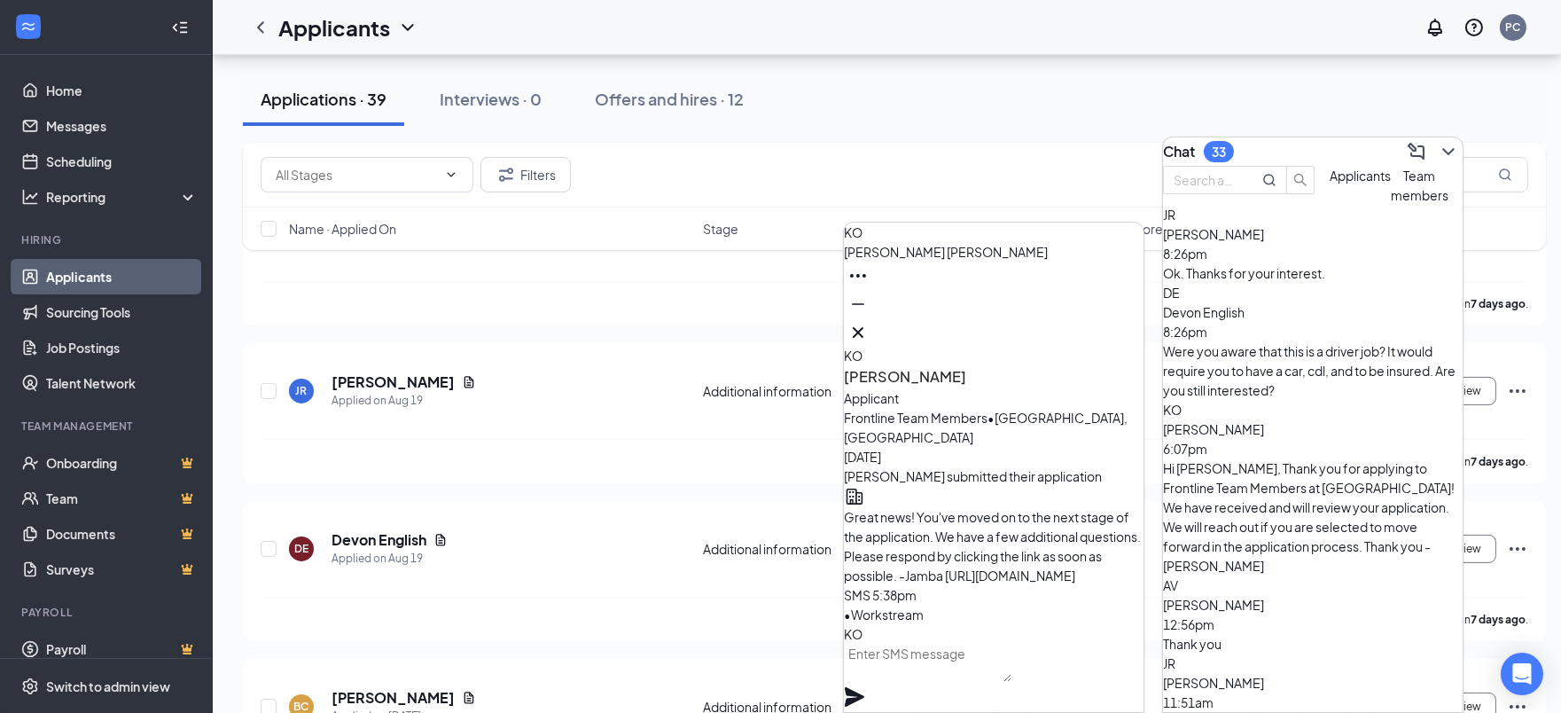 This screenshot has width=1561, height=713. I want to click on svg: Minimize, so click(858, 304).